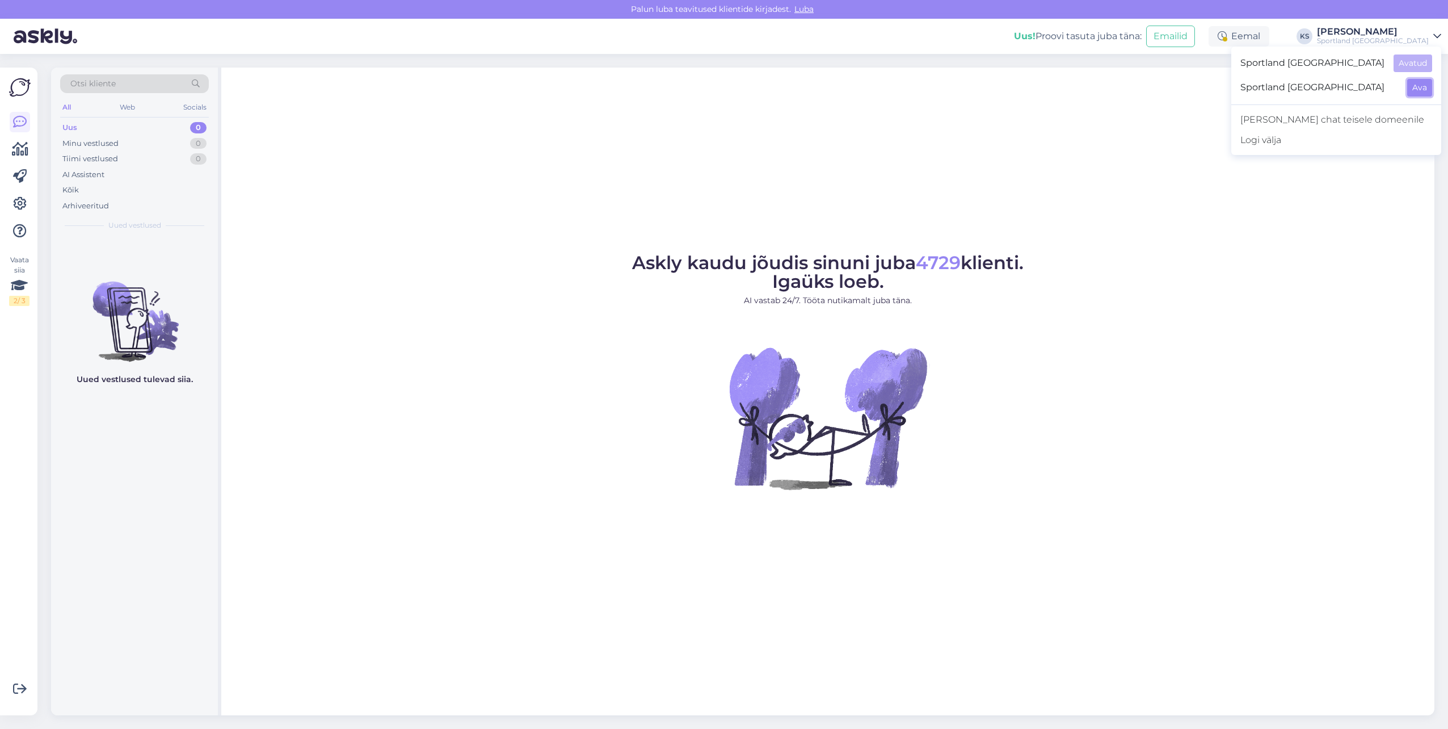 The height and width of the screenshot is (729, 1448). I want to click on img: No chats, so click(134, 312).